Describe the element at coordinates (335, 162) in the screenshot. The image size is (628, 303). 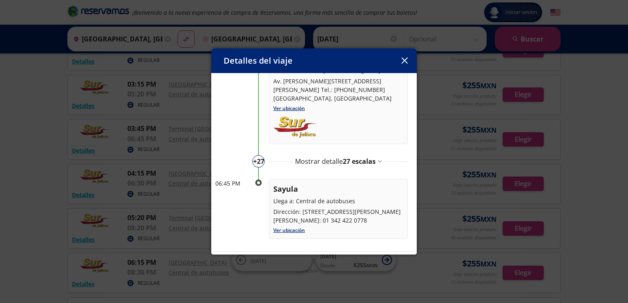
I see `p: Mostrar detalle` at that location.